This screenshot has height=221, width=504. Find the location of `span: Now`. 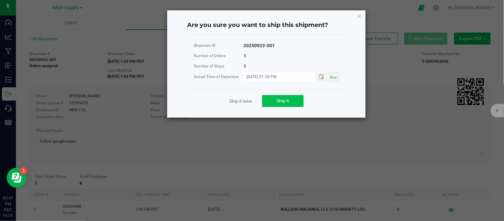

span: Now is located at coordinates (334, 77).